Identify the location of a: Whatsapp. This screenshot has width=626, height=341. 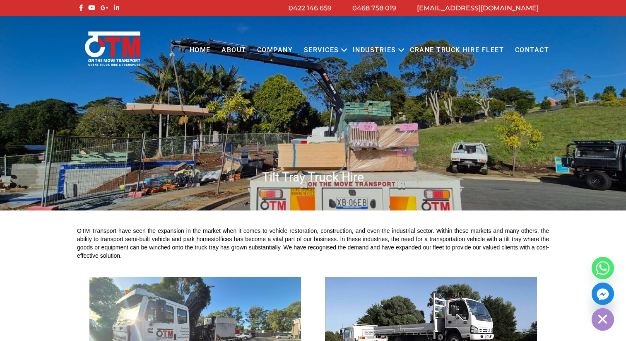
(603, 268).